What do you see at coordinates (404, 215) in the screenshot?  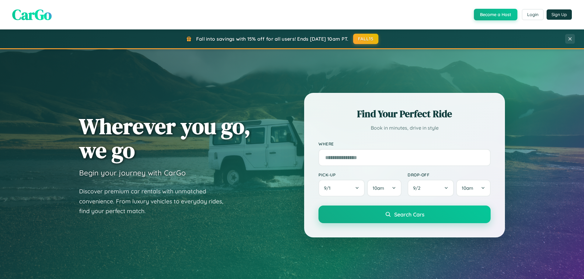 I see `button: Search Cars` at bounding box center [404, 215].